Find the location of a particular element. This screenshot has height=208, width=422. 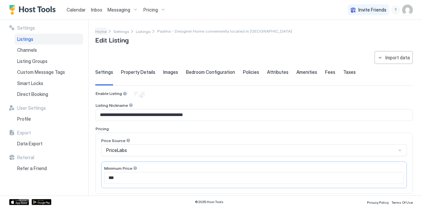

span: Referral is located at coordinates (26, 158).